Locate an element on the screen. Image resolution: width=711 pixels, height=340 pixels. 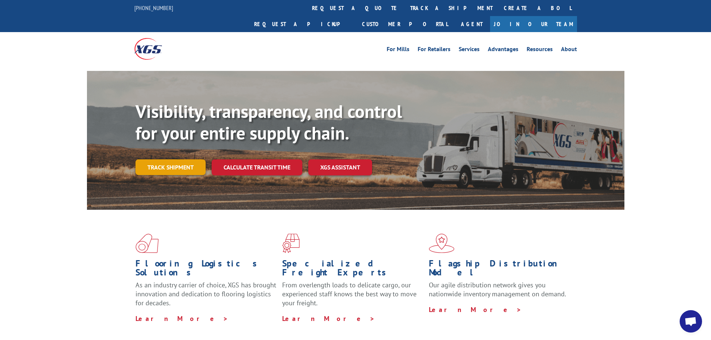
a: For Mills is located at coordinates (398, 50).